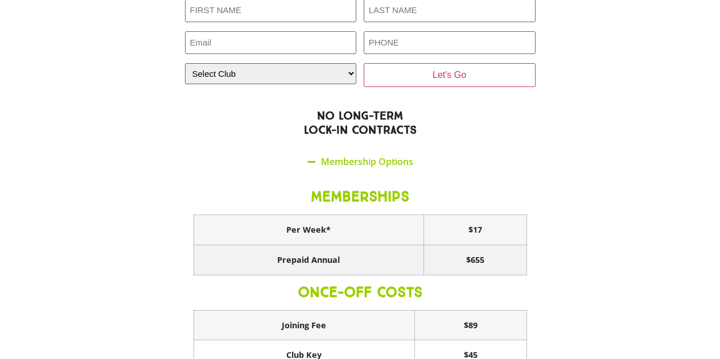 Image resolution: width=720 pixels, height=359 pixels. I want to click on th: Joining Fee, so click(304, 325).